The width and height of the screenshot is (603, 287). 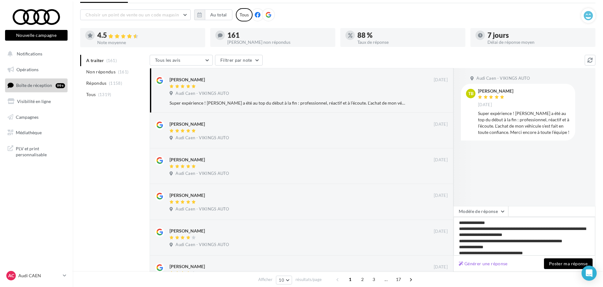 What do you see at coordinates (483, 264) in the screenshot?
I see `button: Générer une réponse` at bounding box center [483, 264].